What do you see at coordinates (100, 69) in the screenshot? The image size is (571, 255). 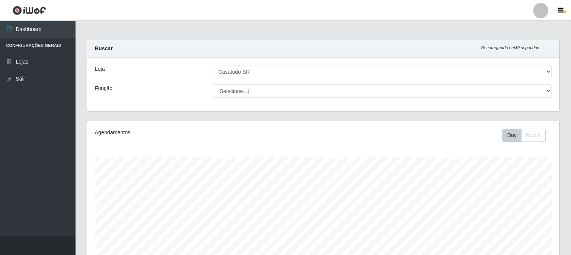 I see `label: Loja` at bounding box center [100, 69].